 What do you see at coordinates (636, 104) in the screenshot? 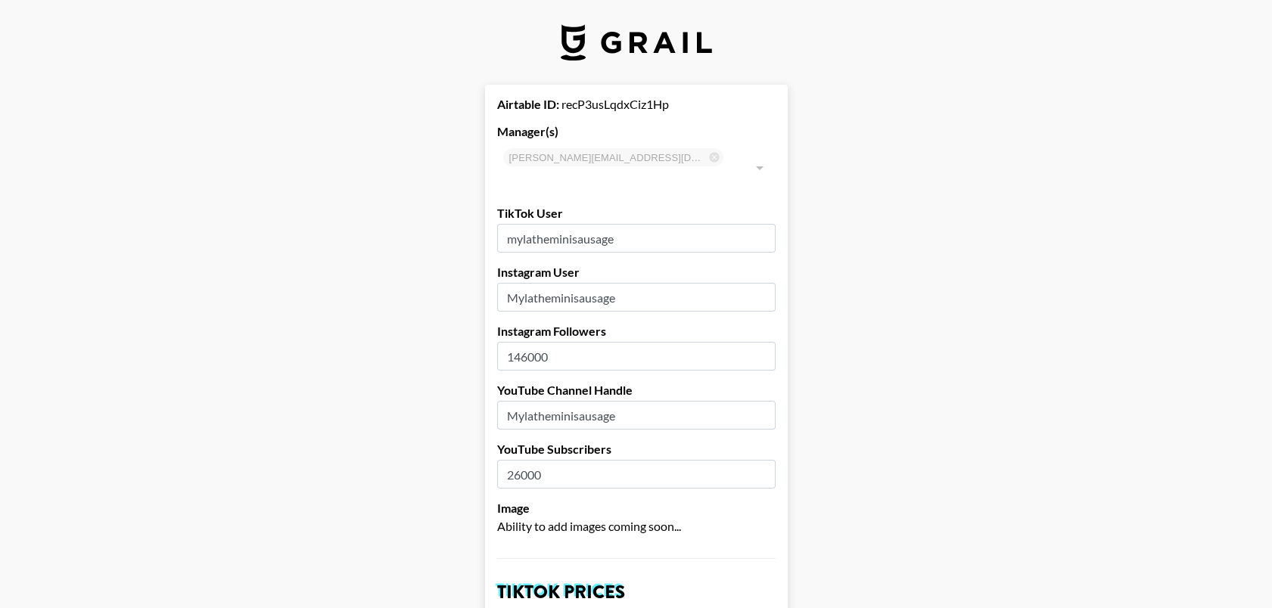
I see `div: recP3usLqdxCiz1Hp` at bounding box center [636, 104].